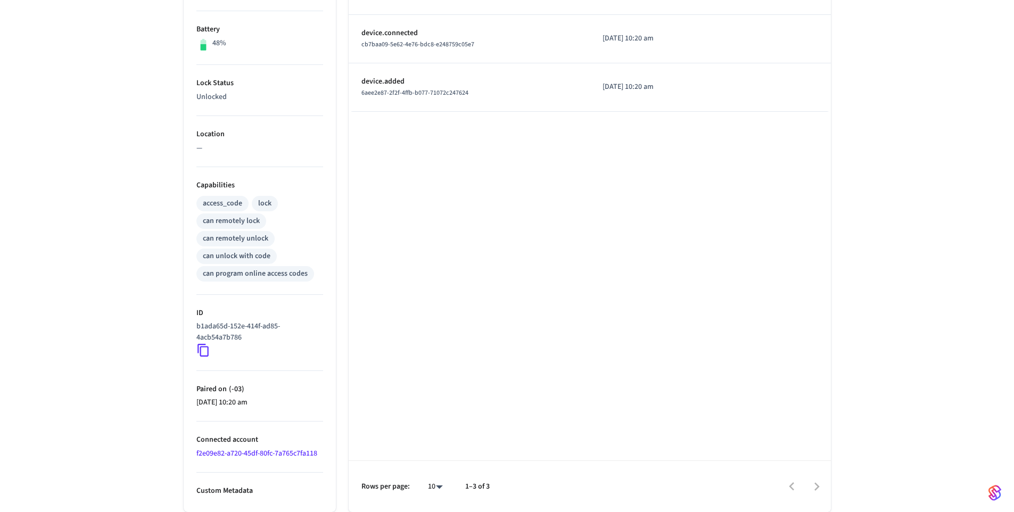 Image resolution: width=1014 pixels, height=512 pixels. Describe the element at coordinates (260, 97) in the screenshot. I see `p: Unlocked` at that location.